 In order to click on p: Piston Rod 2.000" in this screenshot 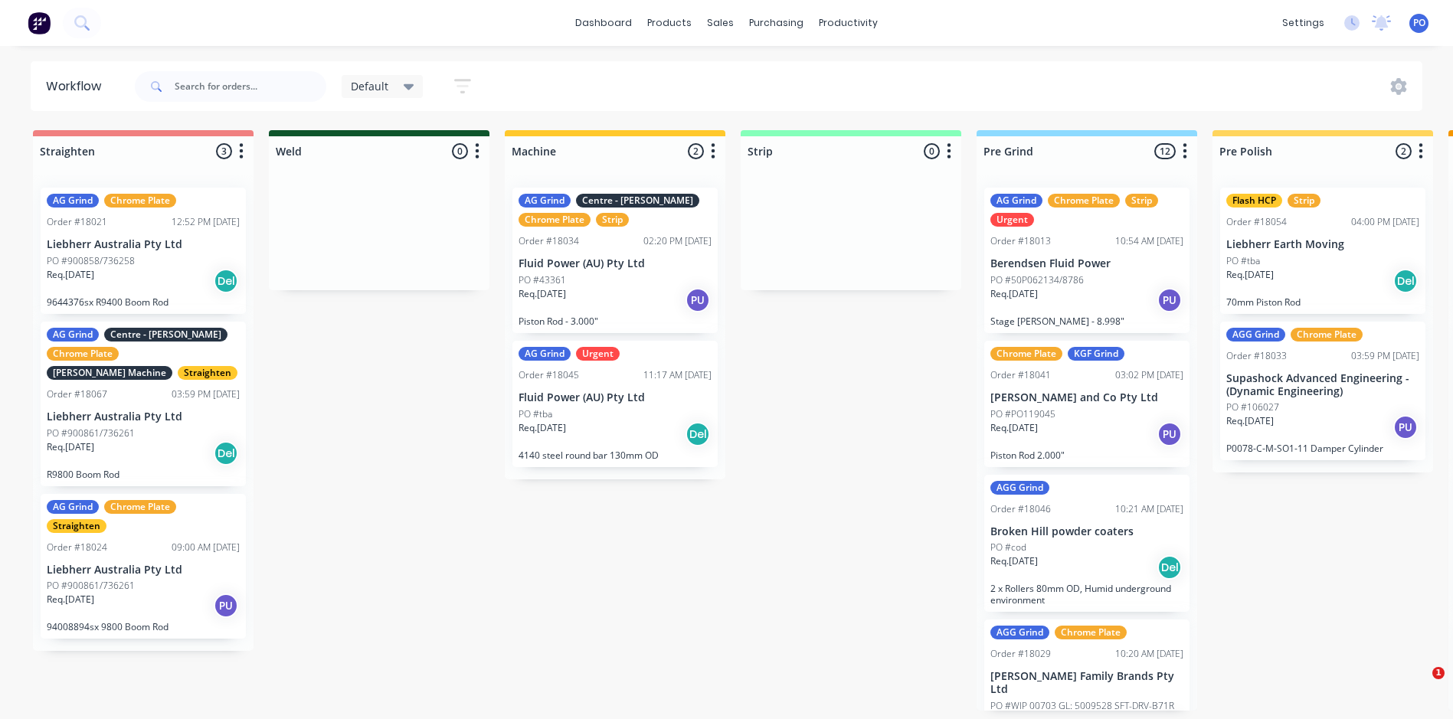, I will do `click(1087, 455)`.